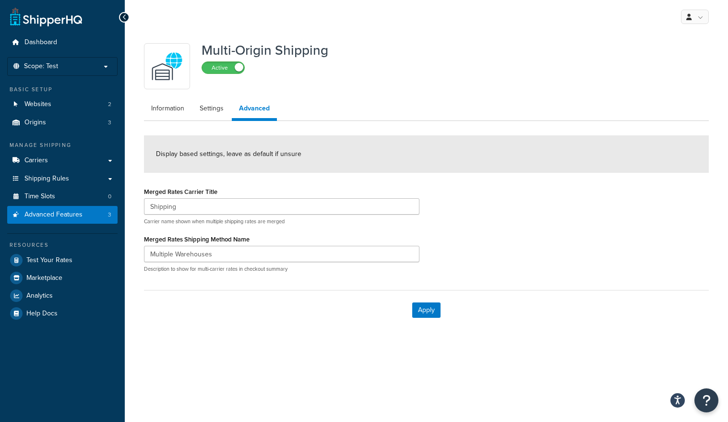 This screenshot has width=728, height=422. What do you see at coordinates (282, 221) in the screenshot?
I see `p: Carrier name shown when multiple shipping rates are merged` at bounding box center [282, 221].